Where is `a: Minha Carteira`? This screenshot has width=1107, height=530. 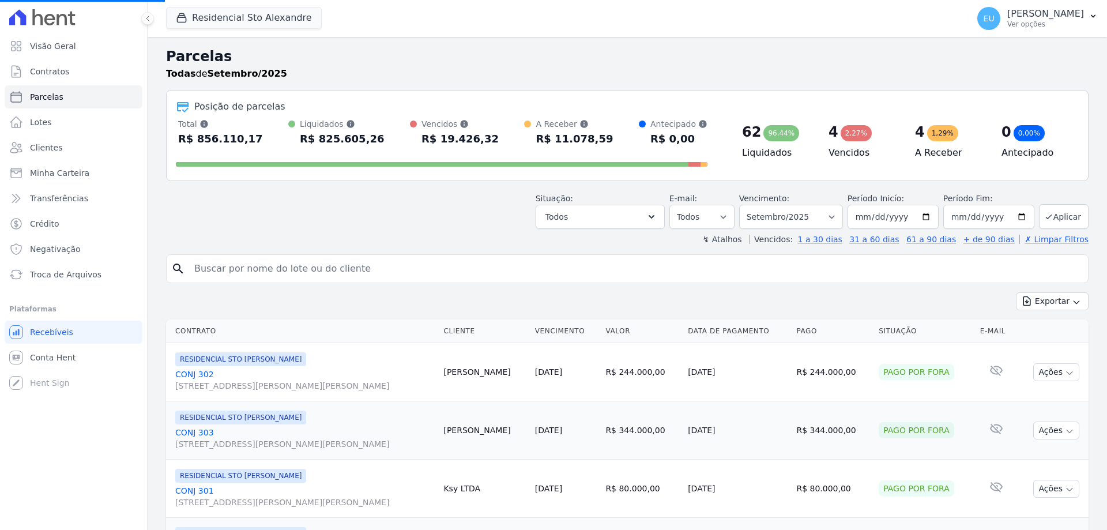 a: Minha Carteira is located at coordinates (73, 173).